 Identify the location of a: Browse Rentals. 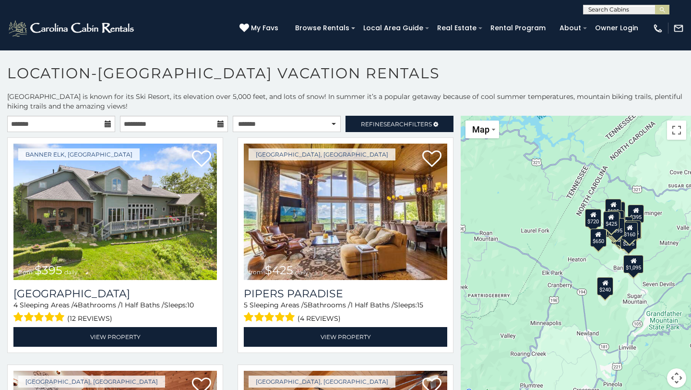
(322, 28).